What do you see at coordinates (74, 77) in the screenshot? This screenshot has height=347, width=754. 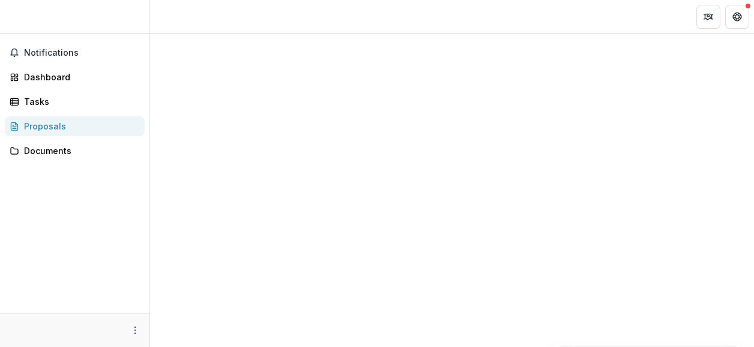 I see `a: Dashboard` at bounding box center [74, 77].